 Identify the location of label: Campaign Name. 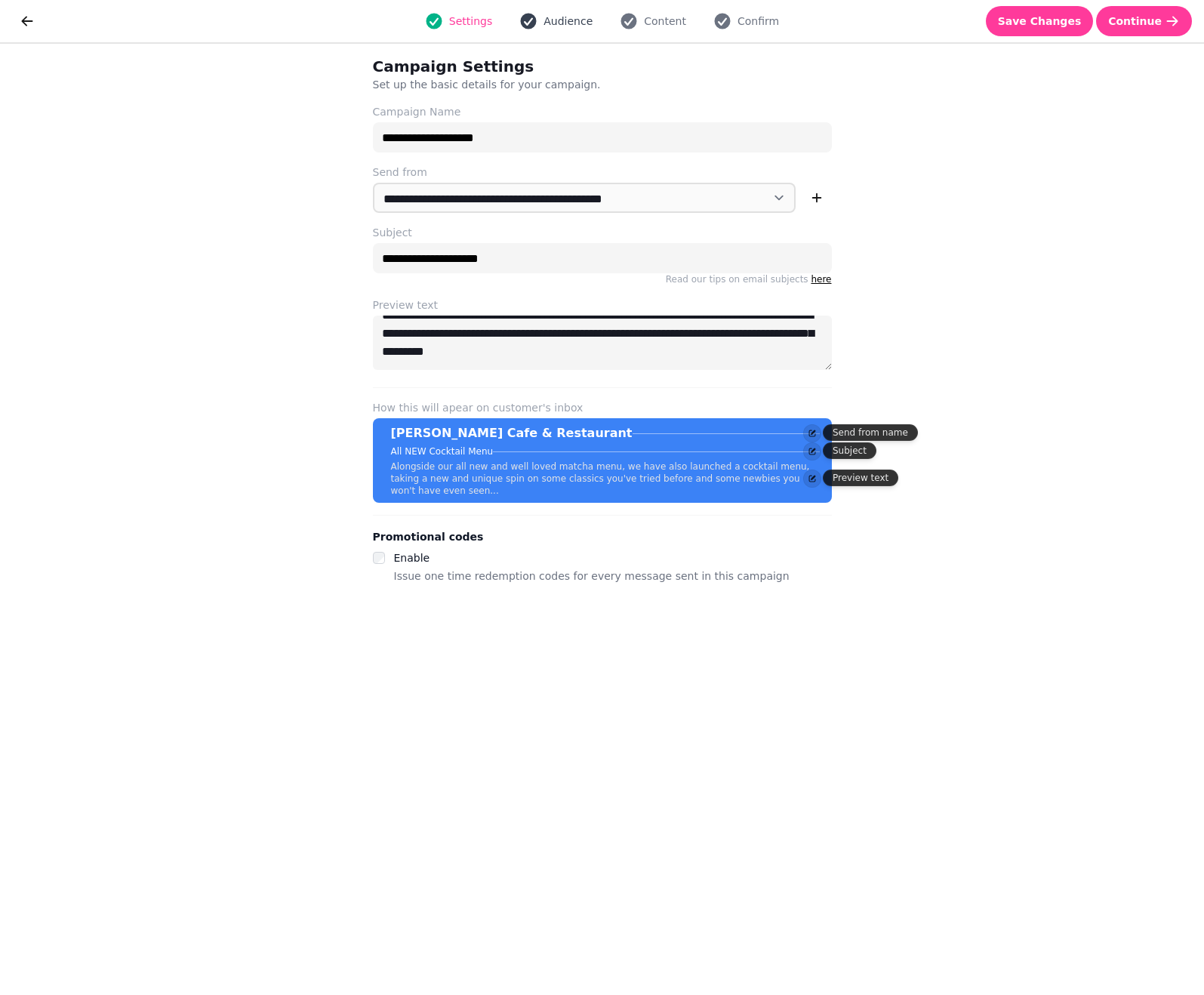
(603, 112).